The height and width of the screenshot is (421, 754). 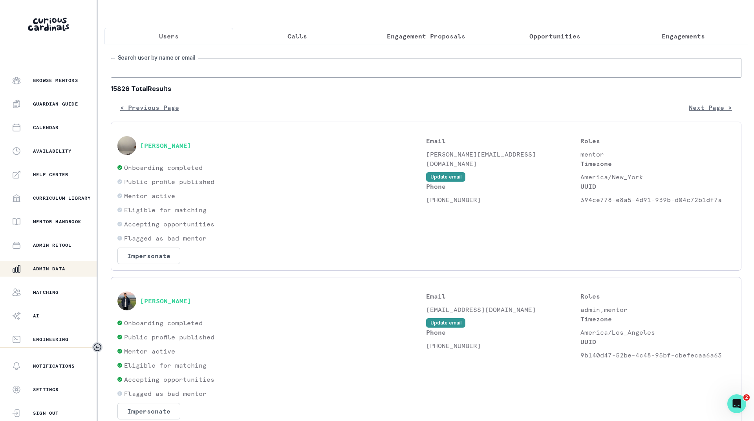 What do you see at coordinates (36, 316) in the screenshot?
I see `p: AI` at bounding box center [36, 316].